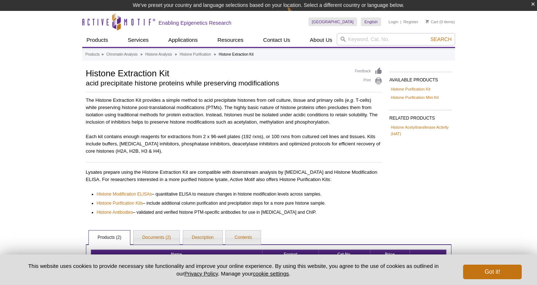 The height and width of the screenshot is (285, 537). Describe the element at coordinates (411, 22) in the screenshot. I see `a: Register` at that location.